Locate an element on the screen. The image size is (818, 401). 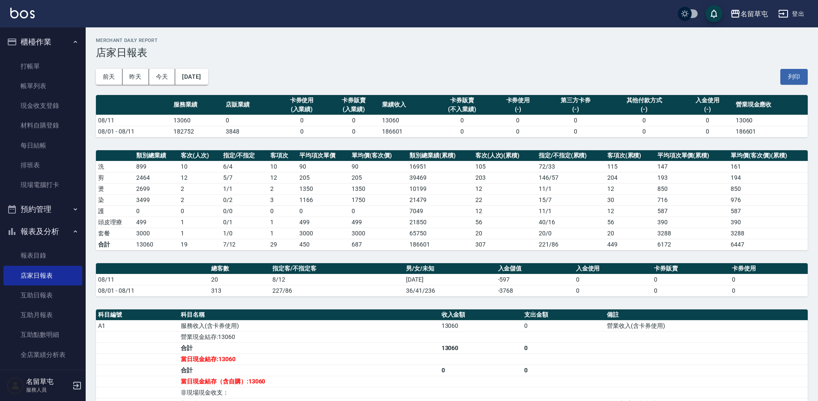
td: 0 / 0 is located at coordinates (244, 211).